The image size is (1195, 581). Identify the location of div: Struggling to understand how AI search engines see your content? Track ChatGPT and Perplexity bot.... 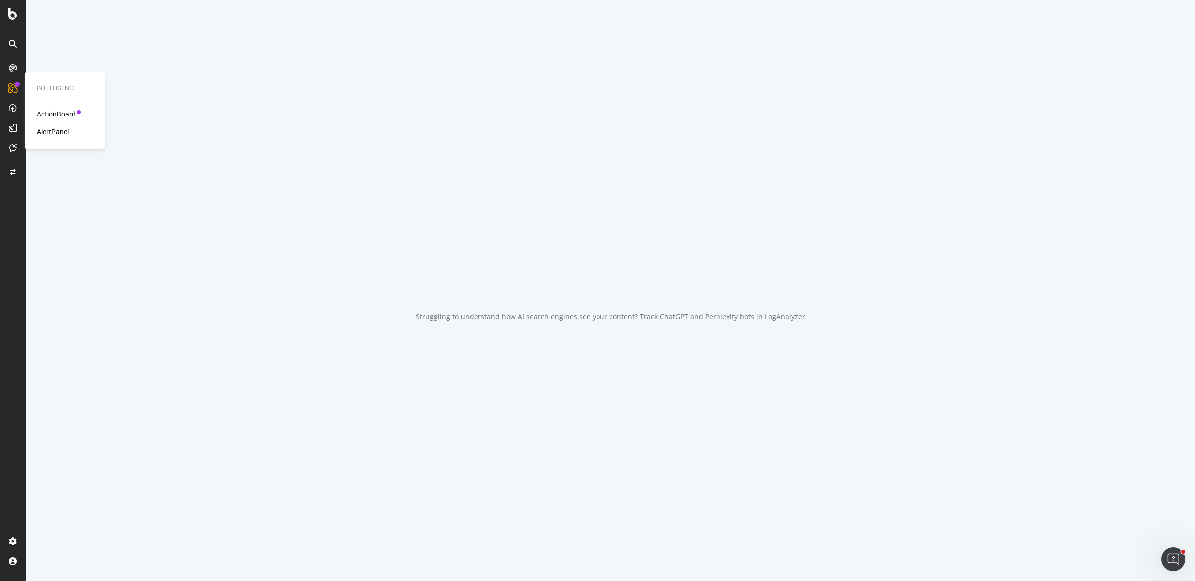
(610, 317).